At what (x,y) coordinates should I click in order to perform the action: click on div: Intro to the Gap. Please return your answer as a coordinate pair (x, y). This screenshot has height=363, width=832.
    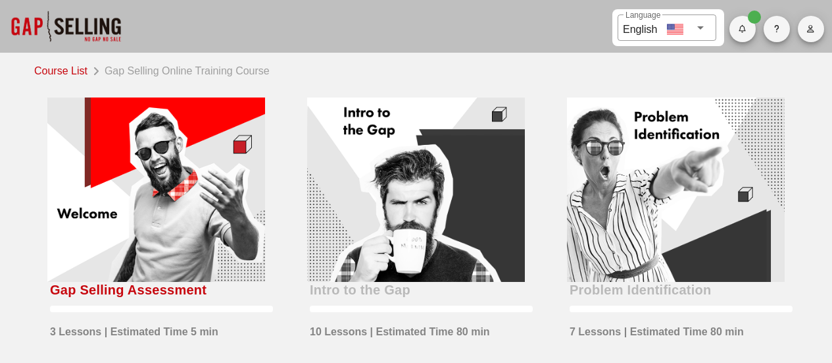
    Looking at the image, I should click on (360, 290).